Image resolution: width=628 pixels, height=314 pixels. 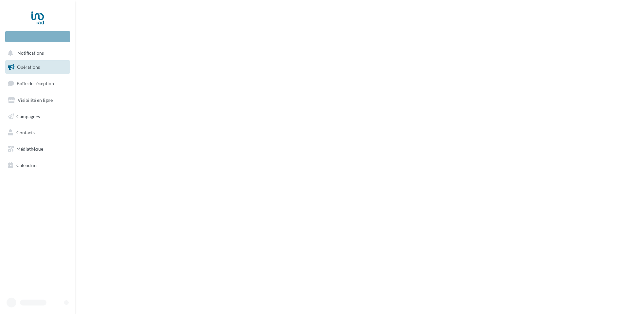 What do you see at coordinates (38, 67) in the screenshot?
I see `a: Opérations` at bounding box center [38, 67].